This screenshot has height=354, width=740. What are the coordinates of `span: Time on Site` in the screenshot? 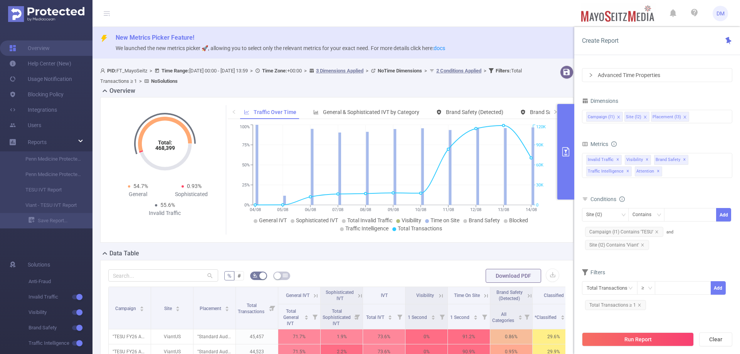 It's located at (445, 221).